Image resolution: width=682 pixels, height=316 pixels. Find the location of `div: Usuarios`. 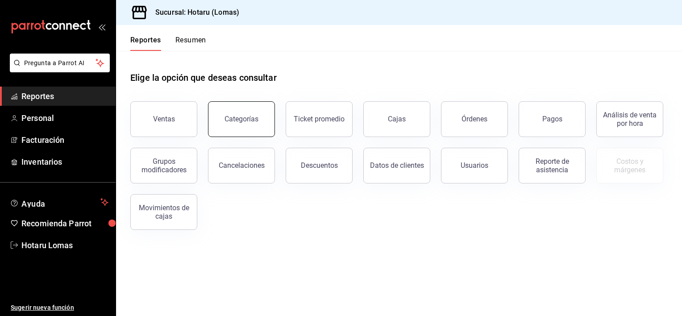

div: Usuarios is located at coordinates (474, 165).